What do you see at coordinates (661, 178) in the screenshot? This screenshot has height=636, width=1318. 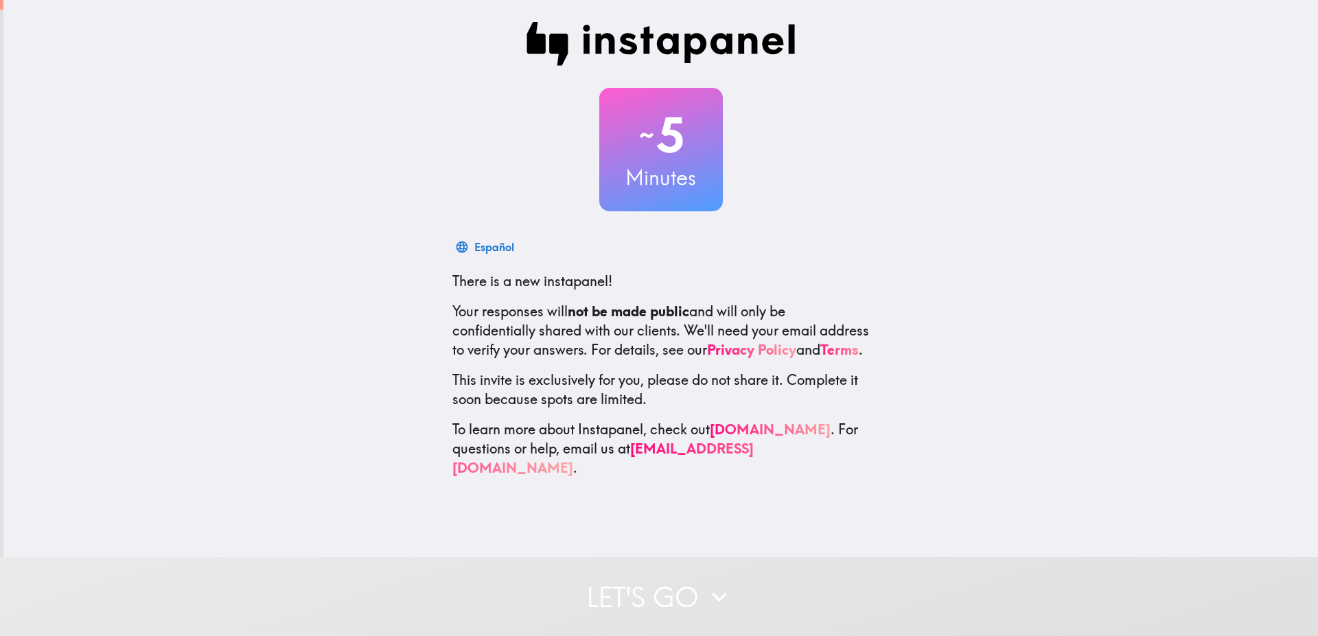 I see `h3: Minutes` at bounding box center [661, 178].